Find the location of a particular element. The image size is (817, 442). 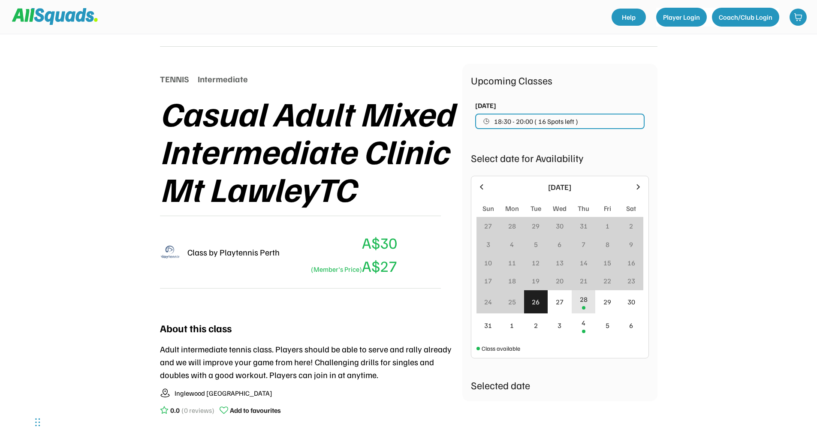

div: 25 is located at coordinates (512, 302).